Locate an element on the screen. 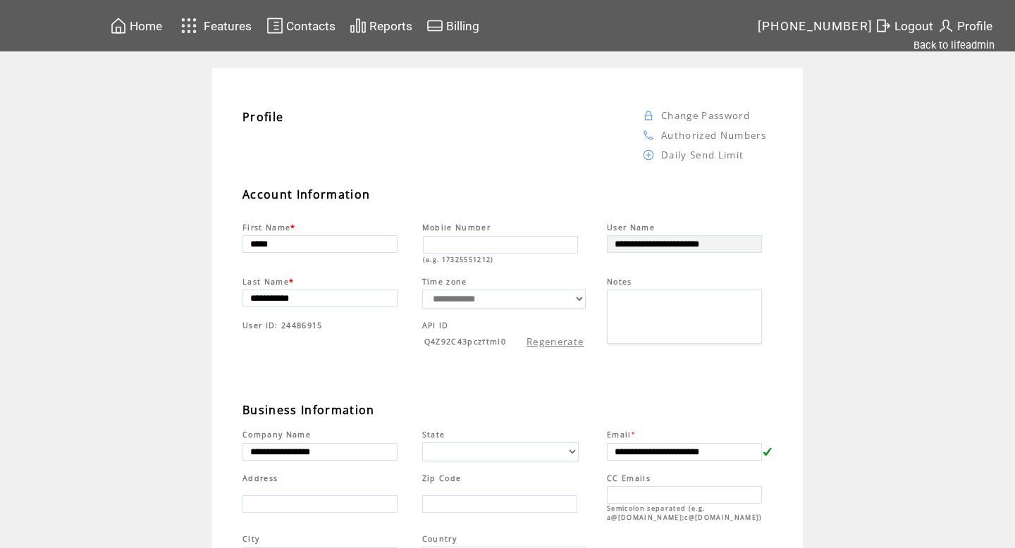 Image resolution: width=1015 pixels, height=548 pixels. span: User Name is located at coordinates (631, 228).